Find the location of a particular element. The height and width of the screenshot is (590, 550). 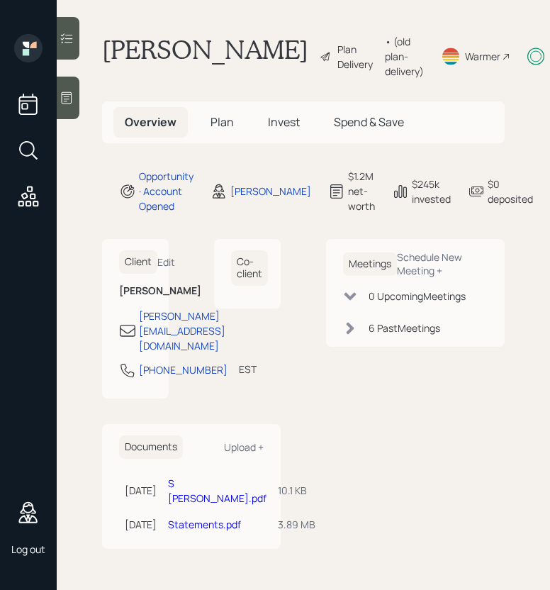

h6: Co-client is located at coordinates (249, 268).